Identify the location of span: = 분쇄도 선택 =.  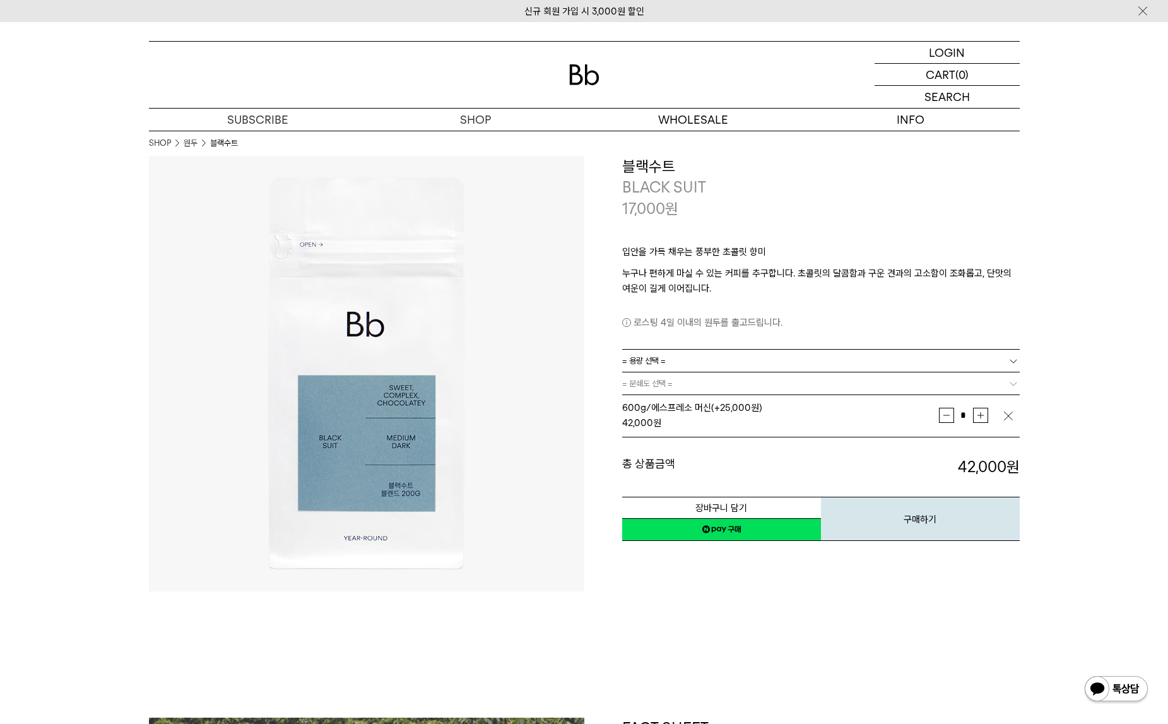
(648, 383).